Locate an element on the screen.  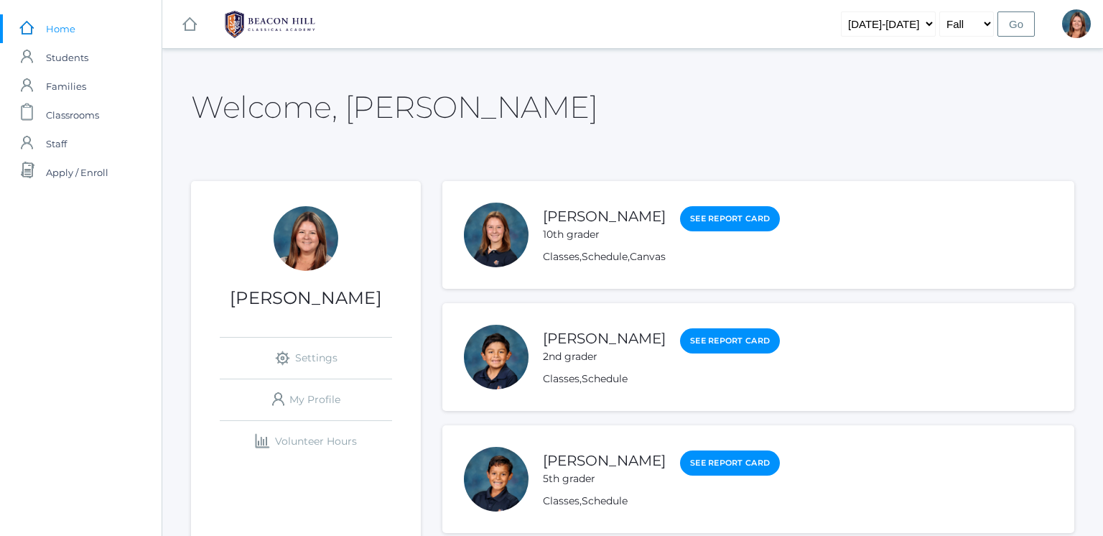
input: Go is located at coordinates (1016, 24).